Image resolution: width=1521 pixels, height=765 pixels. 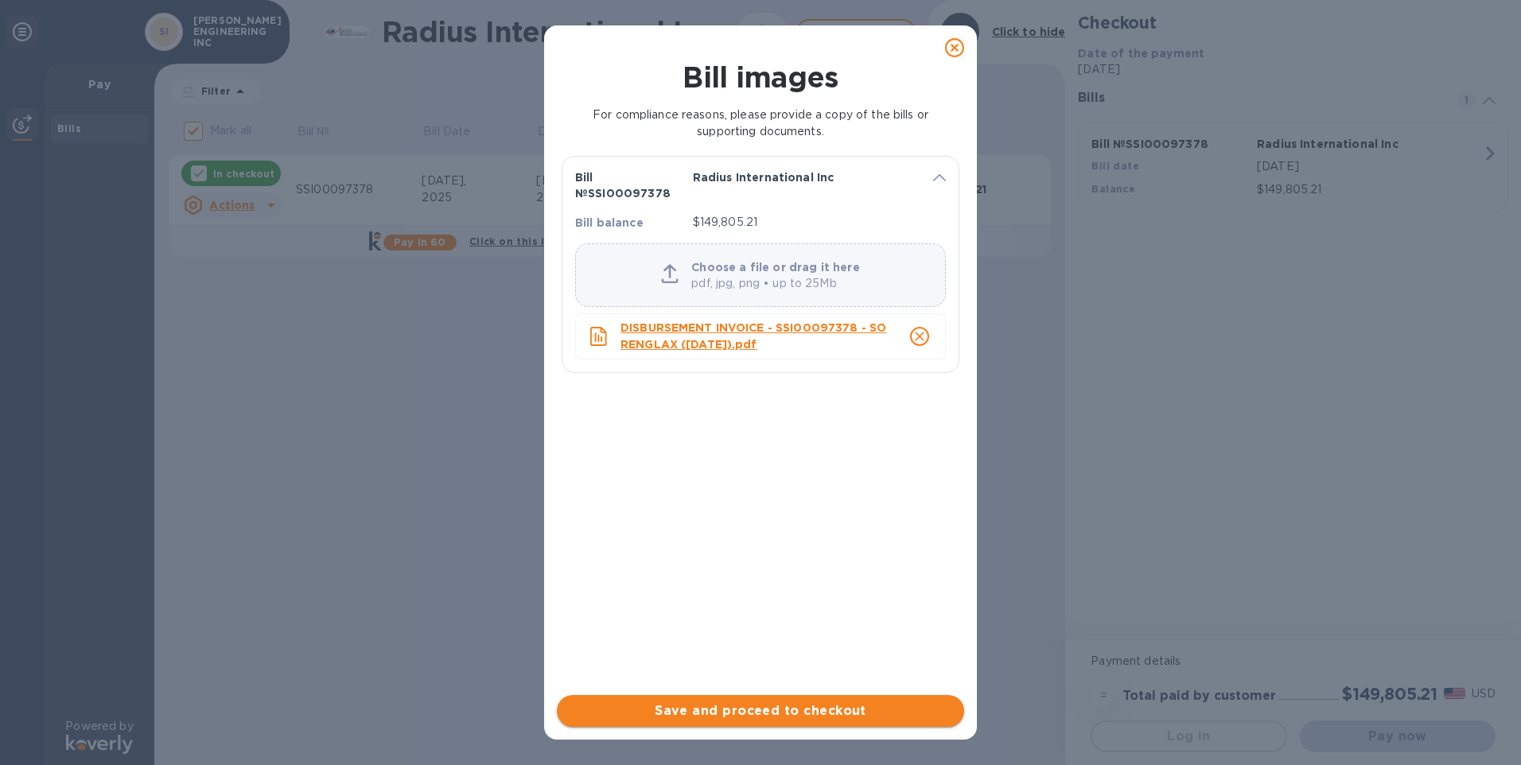 I want to click on h1: Bill images, so click(x=760, y=77).